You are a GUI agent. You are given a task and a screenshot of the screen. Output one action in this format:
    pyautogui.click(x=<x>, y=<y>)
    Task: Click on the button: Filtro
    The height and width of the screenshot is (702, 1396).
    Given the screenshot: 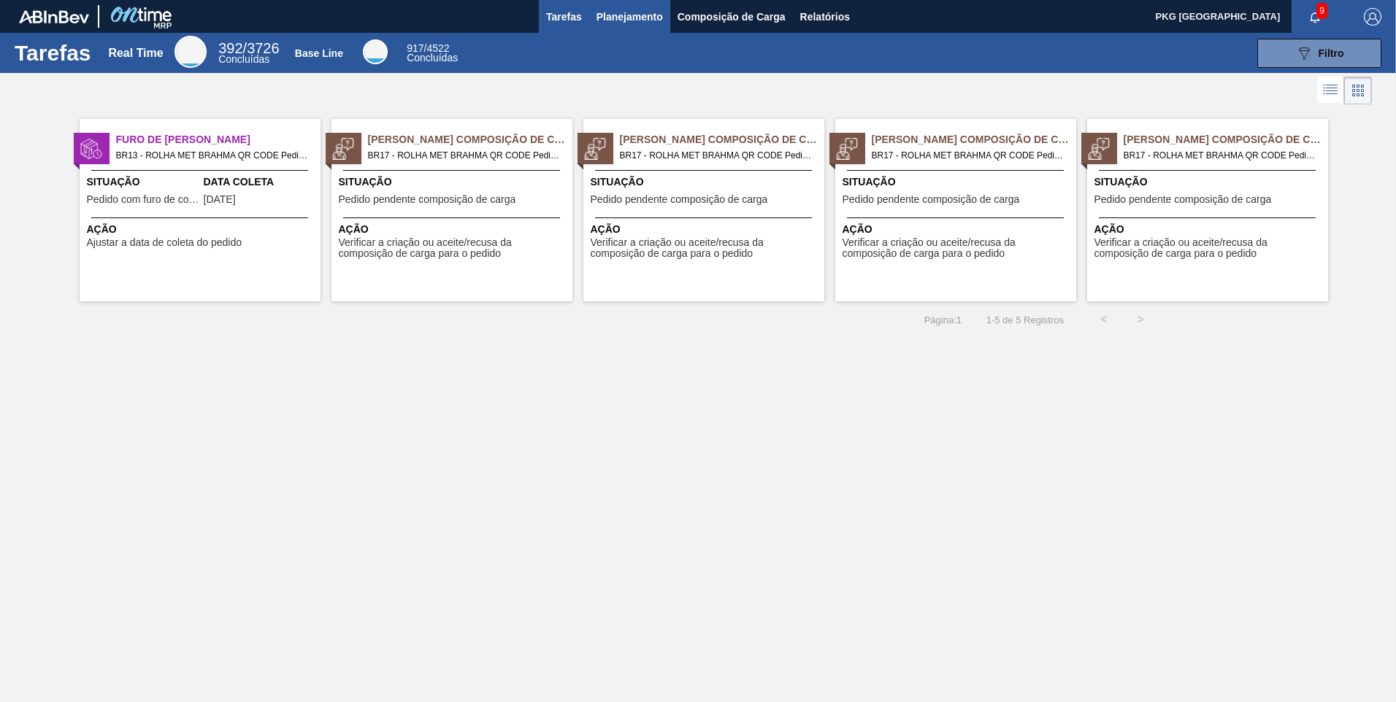 What is the action you would take?
    pyautogui.click(x=1319, y=53)
    